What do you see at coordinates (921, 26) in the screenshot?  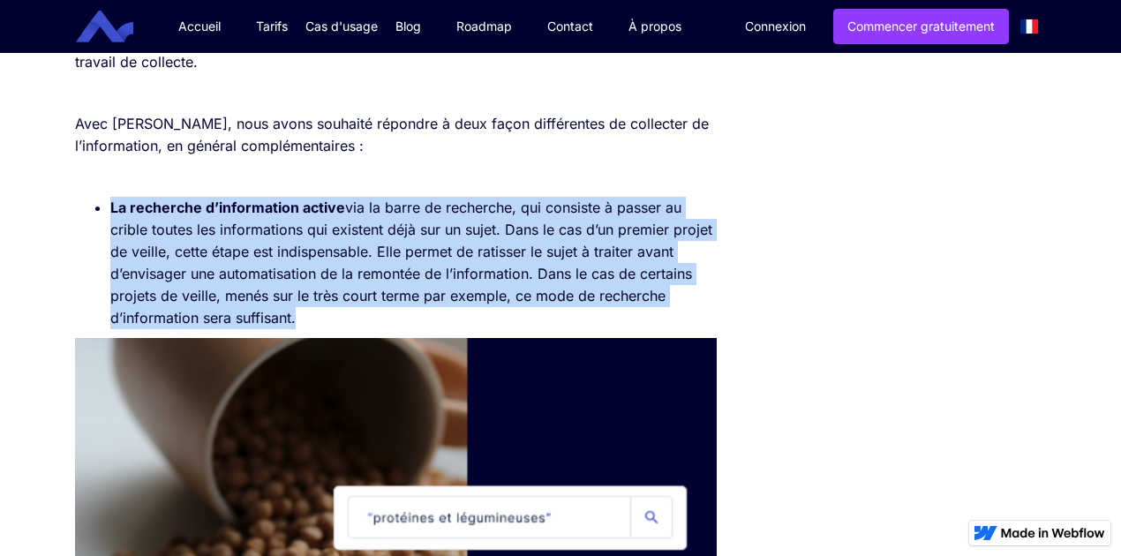 I see `a: Commencer gratuitement` at bounding box center [921, 26].